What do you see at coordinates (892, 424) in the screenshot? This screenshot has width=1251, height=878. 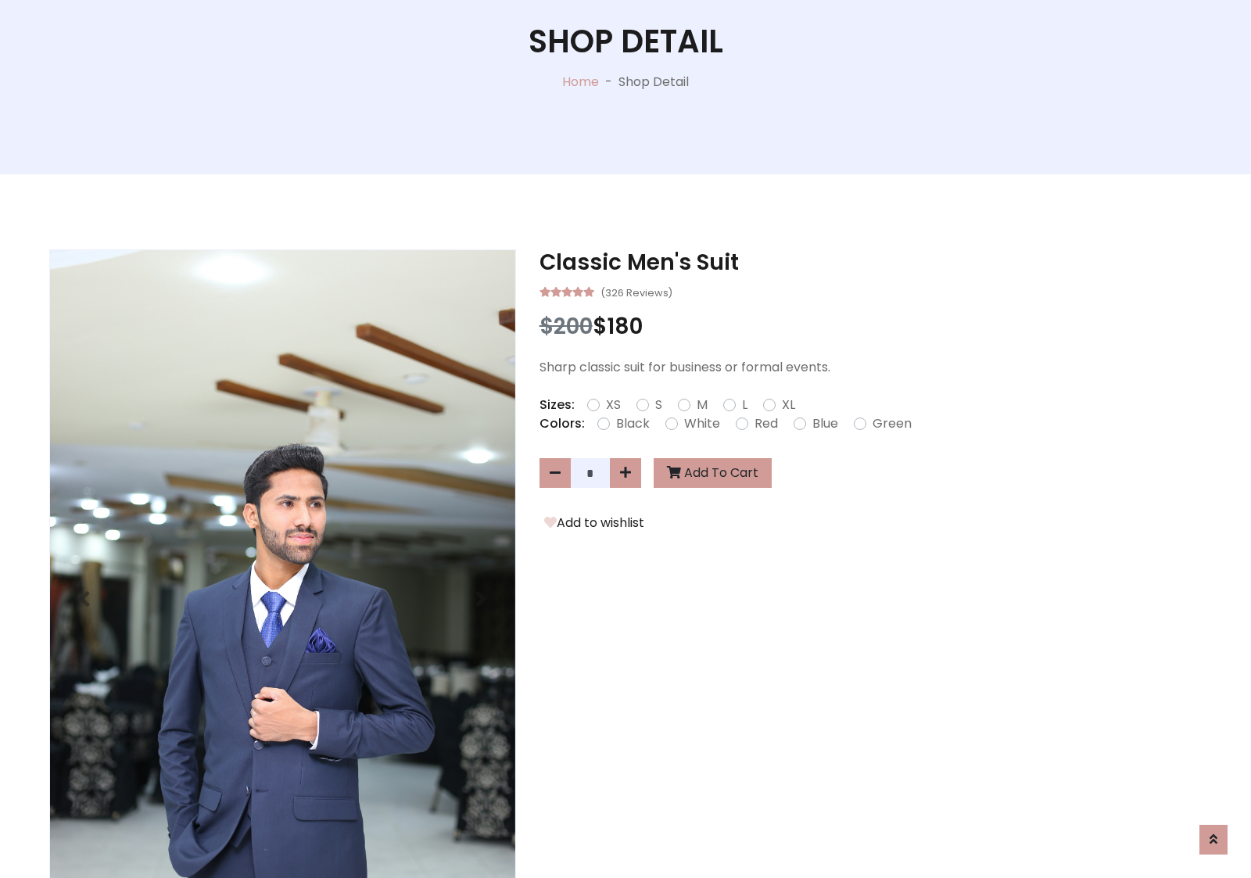 I see `label: Green` at bounding box center [892, 424].